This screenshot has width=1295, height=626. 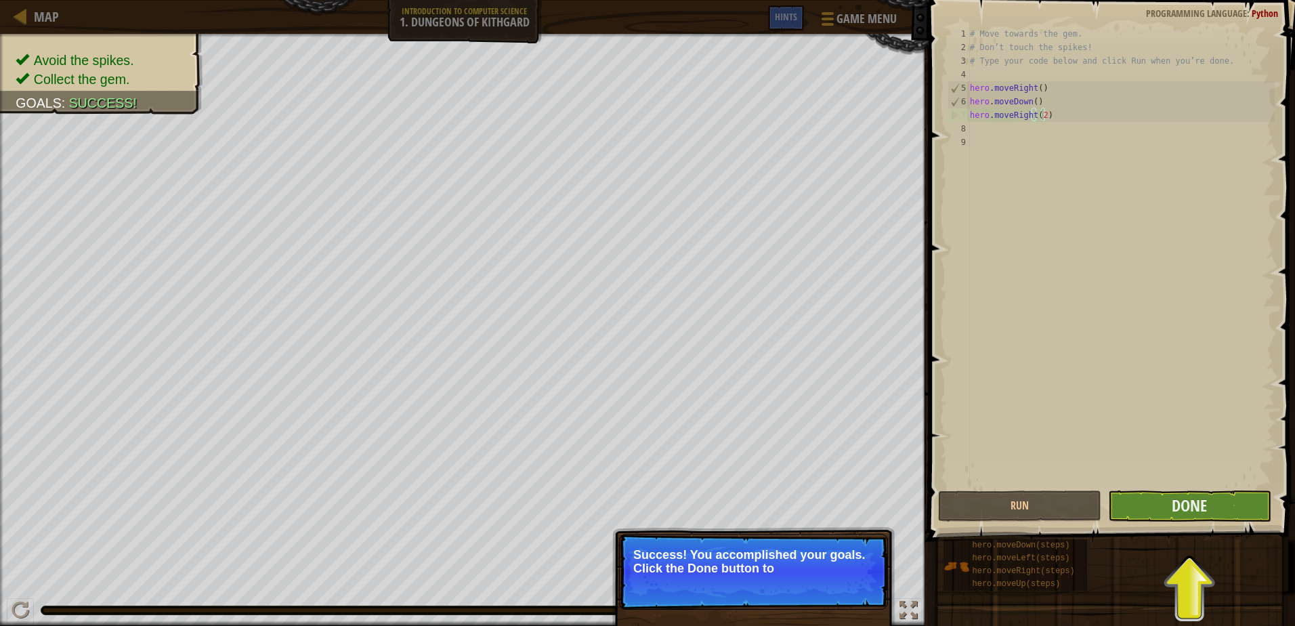 What do you see at coordinates (1189, 506) in the screenshot?
I see `button: Done` at bounding box center [1189, 506].